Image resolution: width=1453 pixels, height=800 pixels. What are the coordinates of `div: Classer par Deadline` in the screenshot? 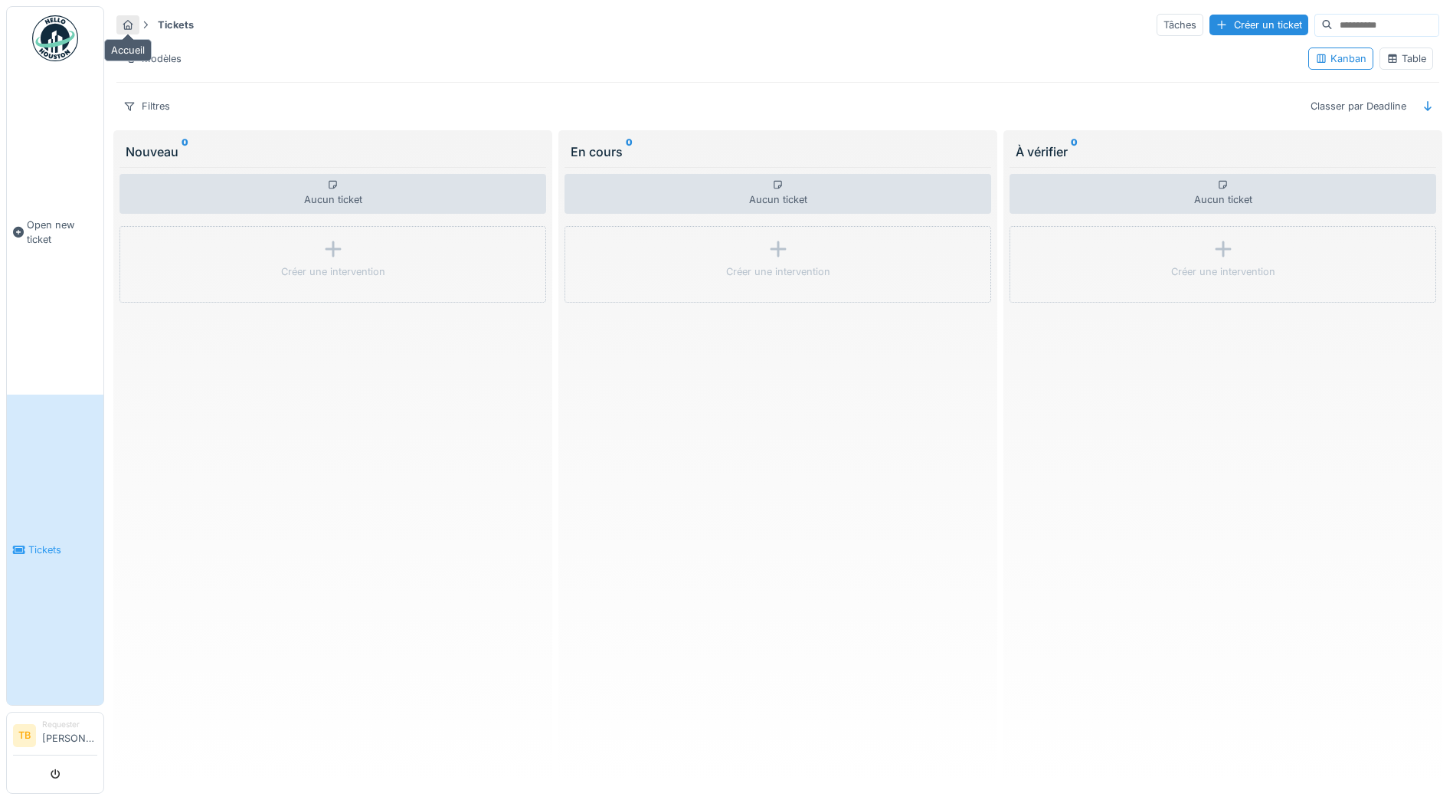 It's located at (1358, 106).